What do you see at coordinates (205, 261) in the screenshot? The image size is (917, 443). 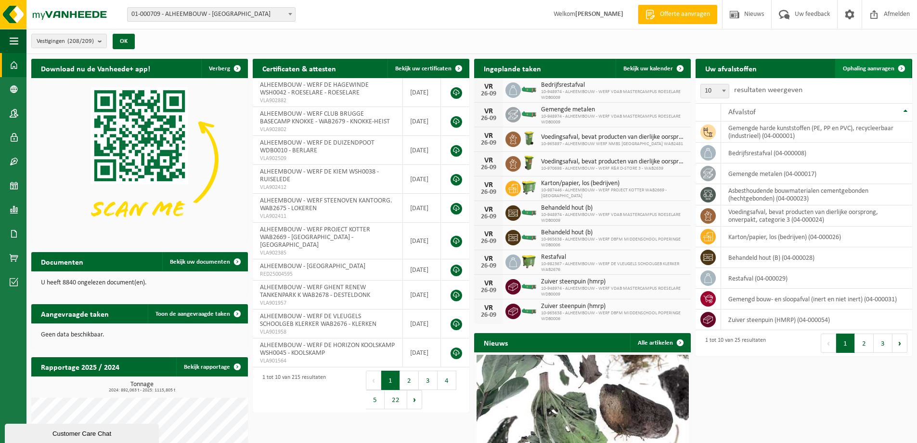 I see `a: Bekijk uw documenten` at bounding box center [205, 261].